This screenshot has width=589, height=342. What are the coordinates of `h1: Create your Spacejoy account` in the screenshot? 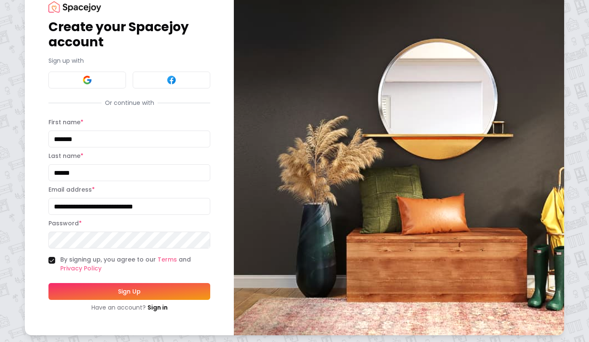 It's located at (129, 35).